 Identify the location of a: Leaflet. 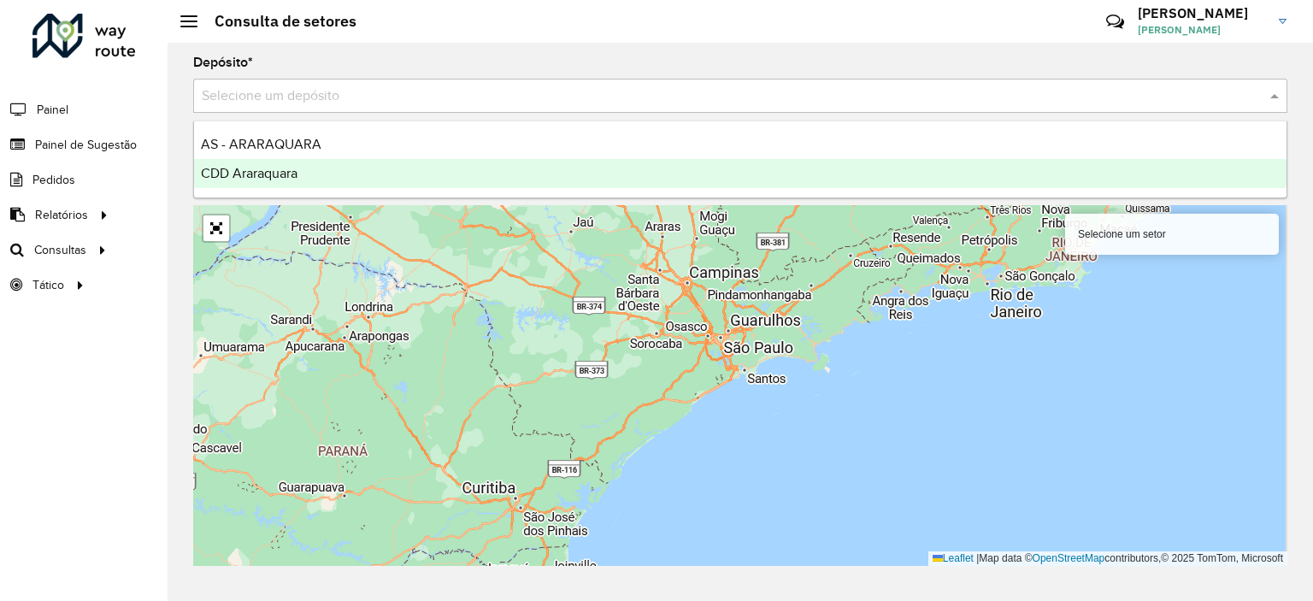
(953, 558).